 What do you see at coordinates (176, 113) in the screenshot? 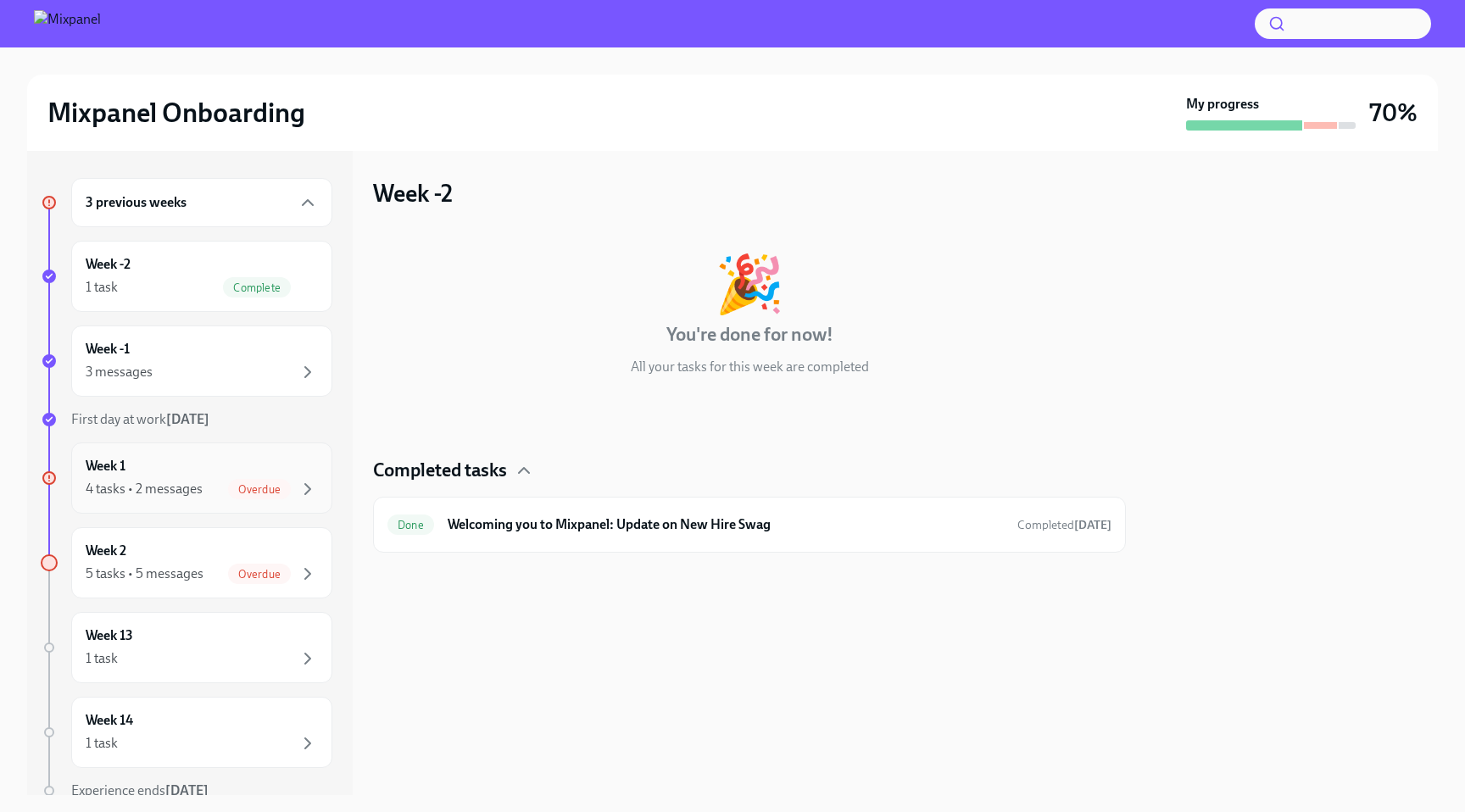
I see `h2: Mixpanel Onboarding` at bounding box center [176, 113].